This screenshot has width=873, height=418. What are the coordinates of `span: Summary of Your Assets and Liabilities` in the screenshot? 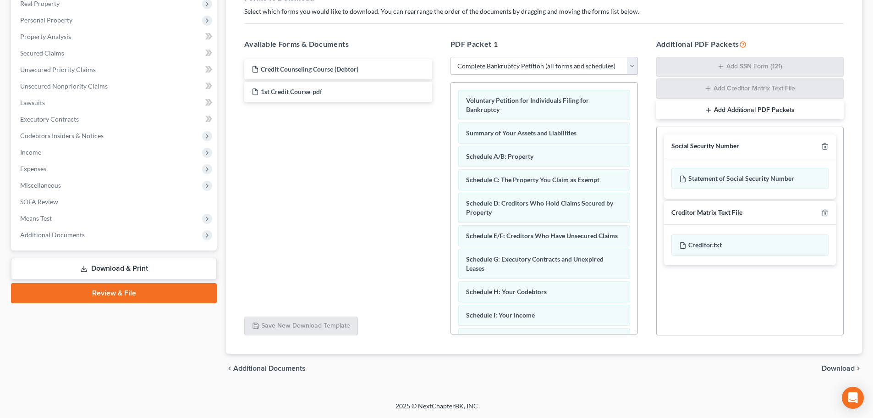 It's located at (521, 132).